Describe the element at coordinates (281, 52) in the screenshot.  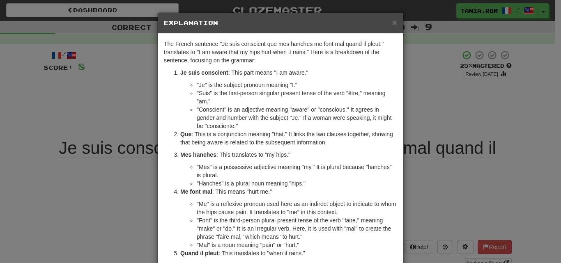
I see `p: The French sentence "Je suis conscient que mes hanches me font mal quand il pleut." translates to...` at that location.